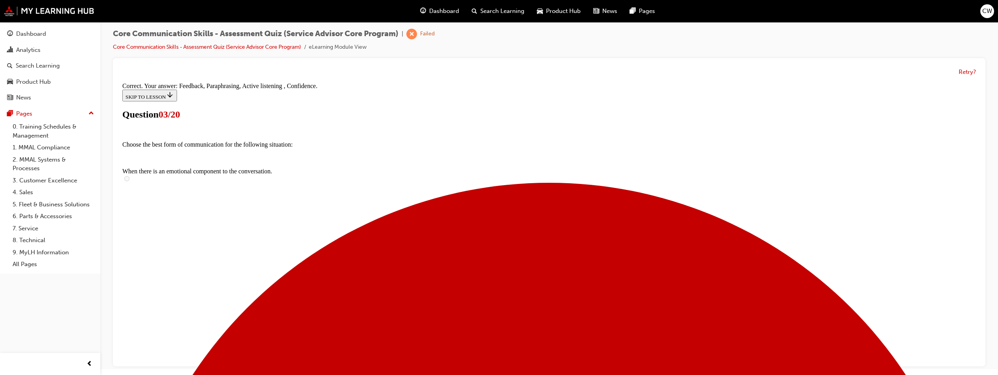  Describe the element at coordinates (91, 114) in the screenshot. I see `span: up-icon` at that location.